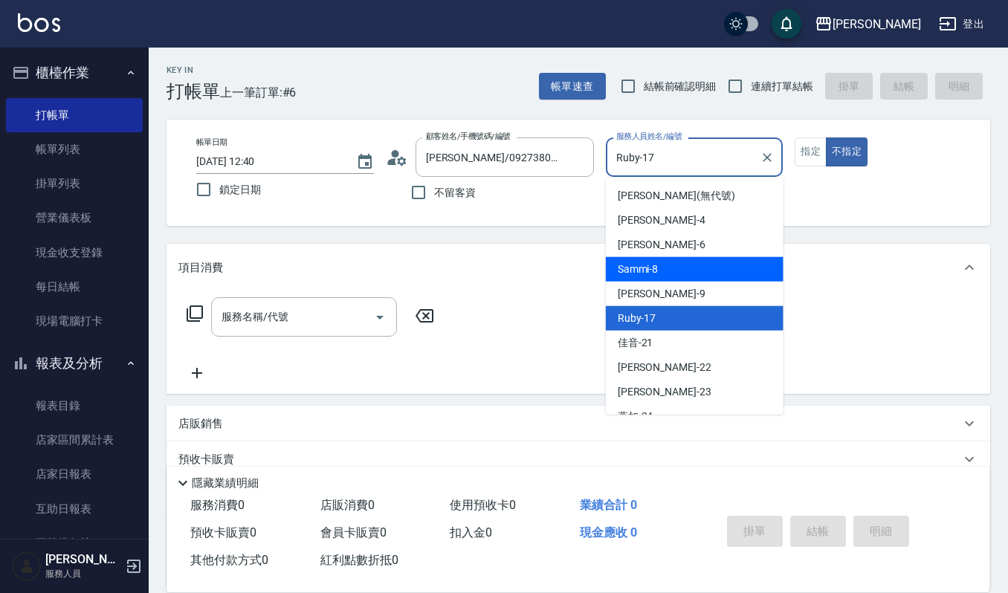 Image resolution: width=1008 pixels, height=593 pixels. I want to click on div: 店販銷售, so click(579, 424).